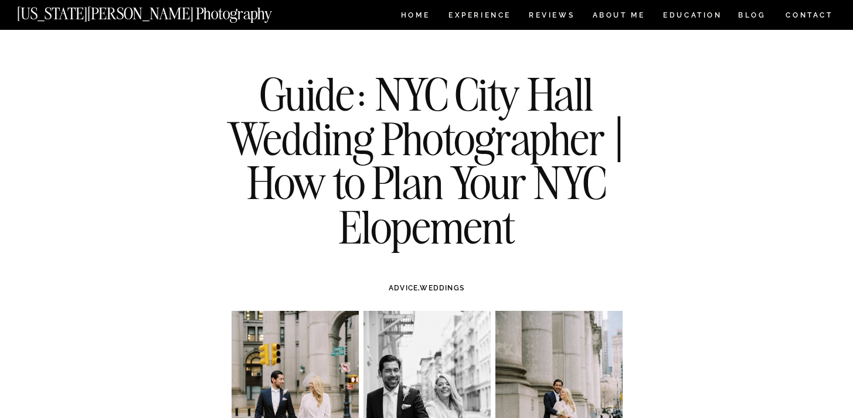  Describe the element at coordinates (752, 16) in the screenshot. I see `a: BLOG` at that location.